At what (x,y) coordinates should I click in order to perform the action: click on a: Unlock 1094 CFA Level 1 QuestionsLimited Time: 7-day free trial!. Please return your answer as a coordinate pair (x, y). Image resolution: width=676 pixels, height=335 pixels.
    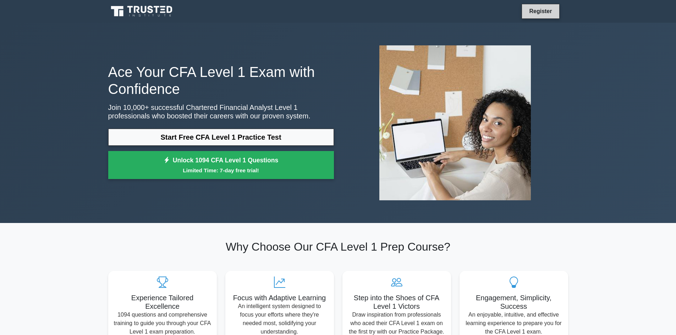
    Looking at the image, I should click on (221, 165).